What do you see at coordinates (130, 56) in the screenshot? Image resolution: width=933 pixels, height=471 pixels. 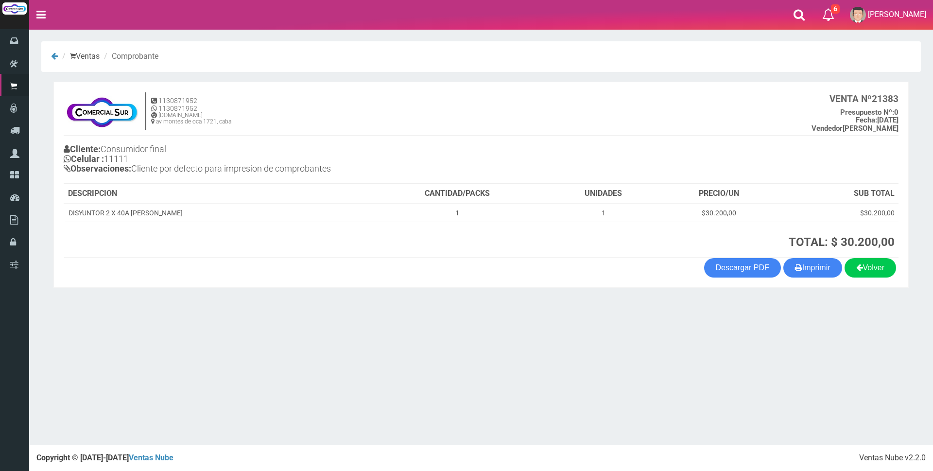 I see `li: Comprobante` at bounding box center [130, 56].